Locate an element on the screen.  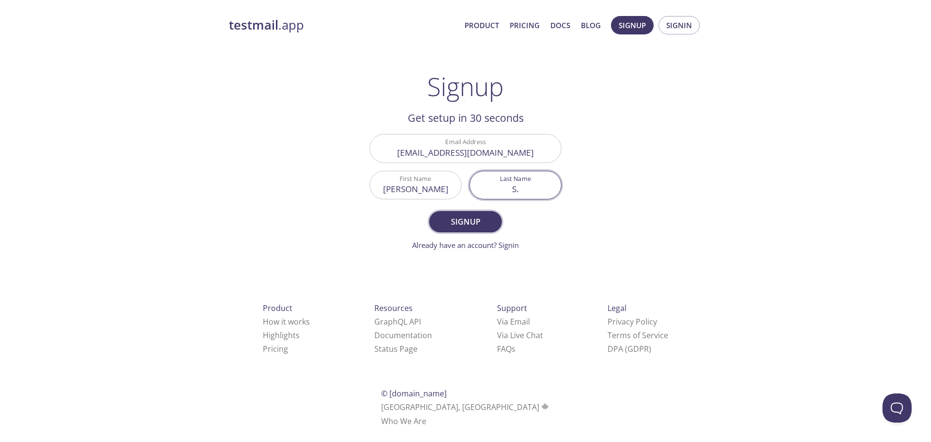
a: DPA (GDPR) is located at coordinates (629, 348).